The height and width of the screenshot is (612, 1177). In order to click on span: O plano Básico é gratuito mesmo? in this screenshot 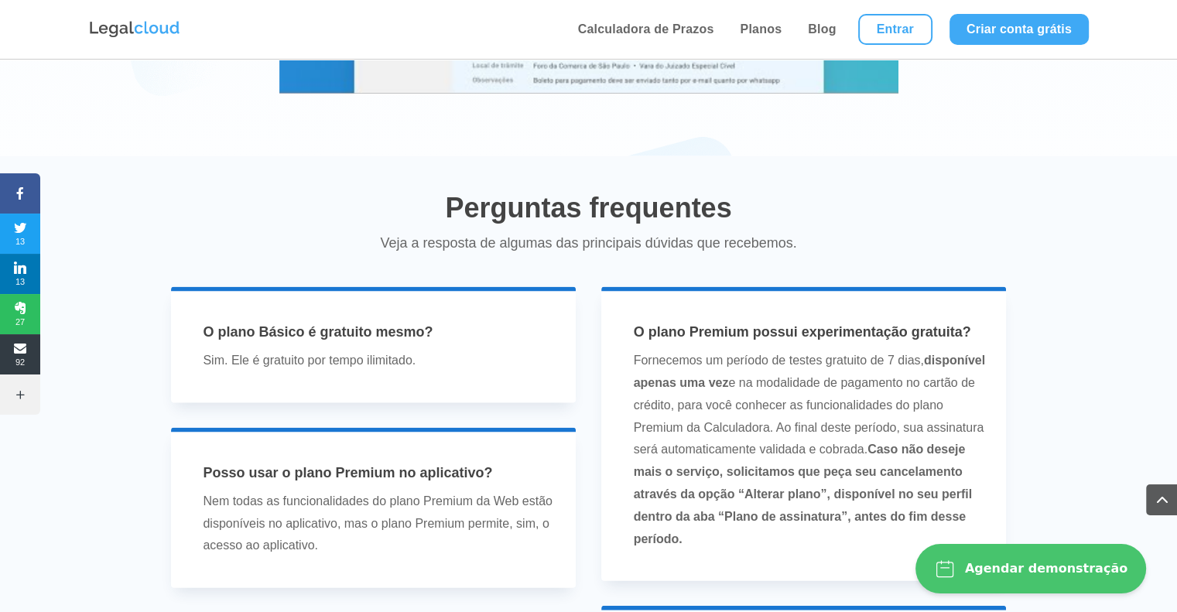, I will do `click(317, 332)`.